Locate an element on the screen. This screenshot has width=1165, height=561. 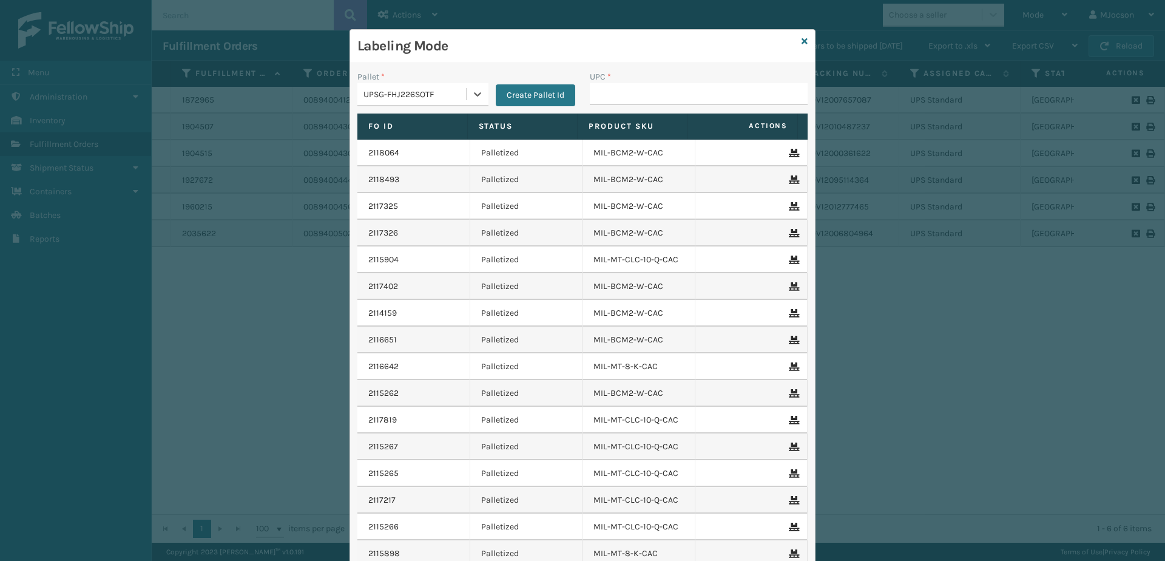
a: 2117217 is located at coordinates (382, 500).